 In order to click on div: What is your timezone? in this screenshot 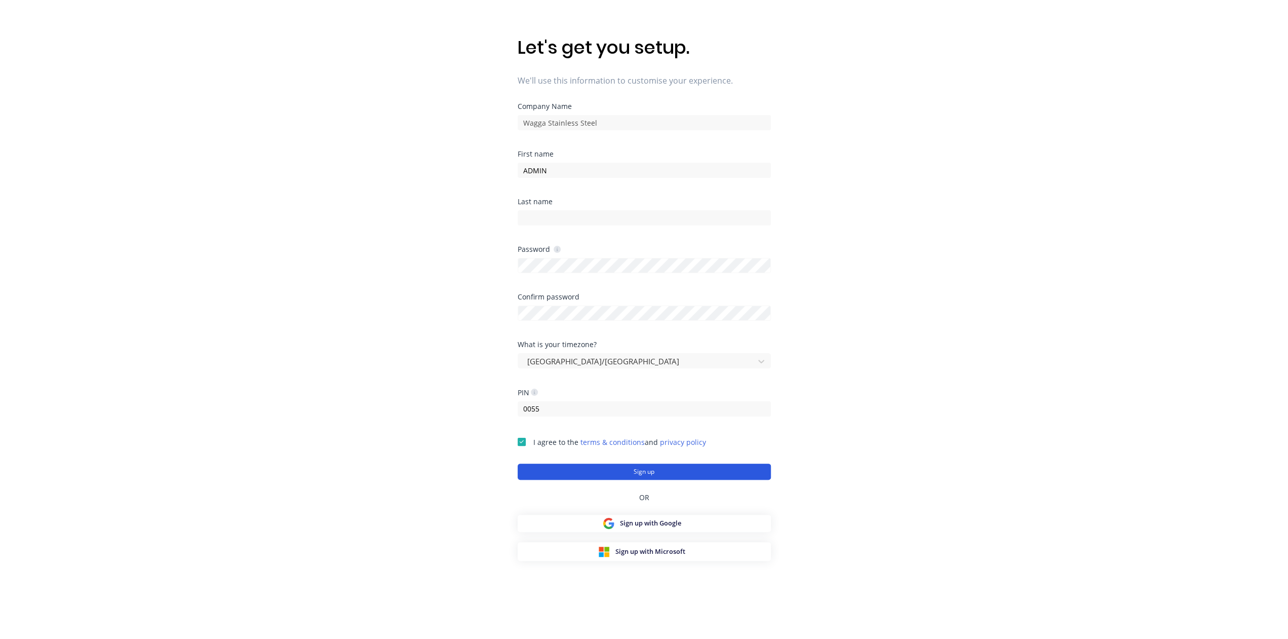, I will do `click(644, 345)`.